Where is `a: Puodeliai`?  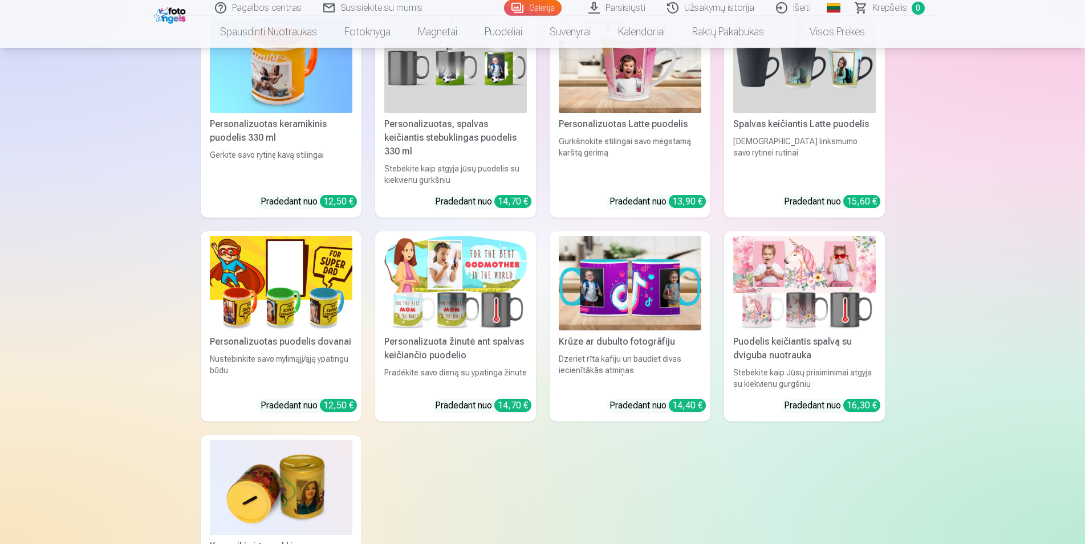 a: Puodeliai is located at coordinates (503, 32).